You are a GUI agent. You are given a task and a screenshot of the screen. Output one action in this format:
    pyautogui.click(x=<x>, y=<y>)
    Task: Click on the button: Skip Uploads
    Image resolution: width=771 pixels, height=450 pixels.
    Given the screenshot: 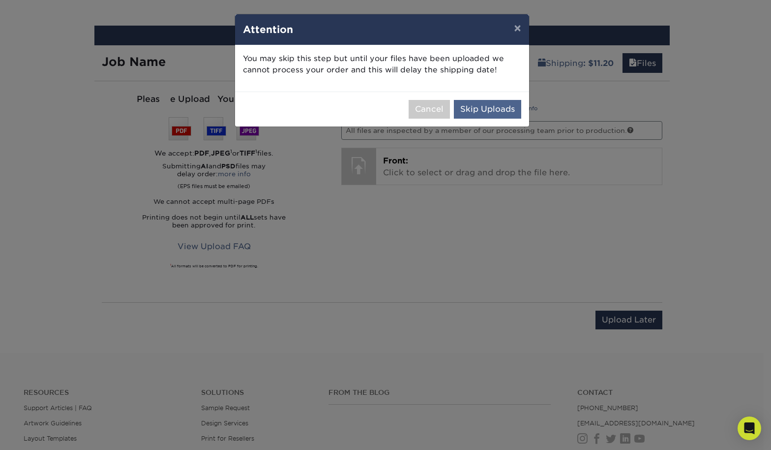 What is the action you would take?
    pyautogui.click(x=488, y=109)
    